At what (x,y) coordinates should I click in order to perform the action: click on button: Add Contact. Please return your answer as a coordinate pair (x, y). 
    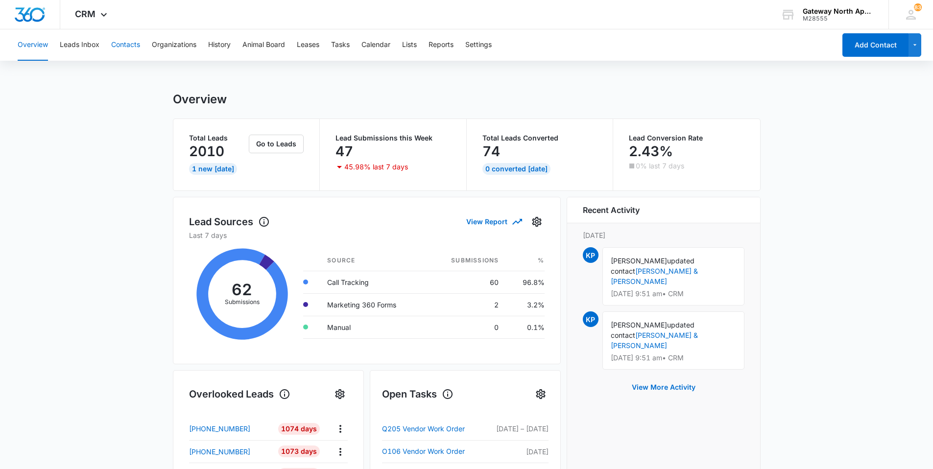
    Looking at the image, I should click on (875, 45).